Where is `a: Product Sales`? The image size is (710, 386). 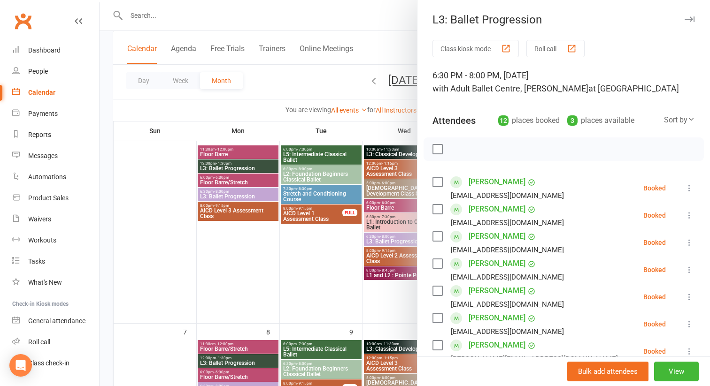 a: Product Sales is located at coordinates (55, 198).